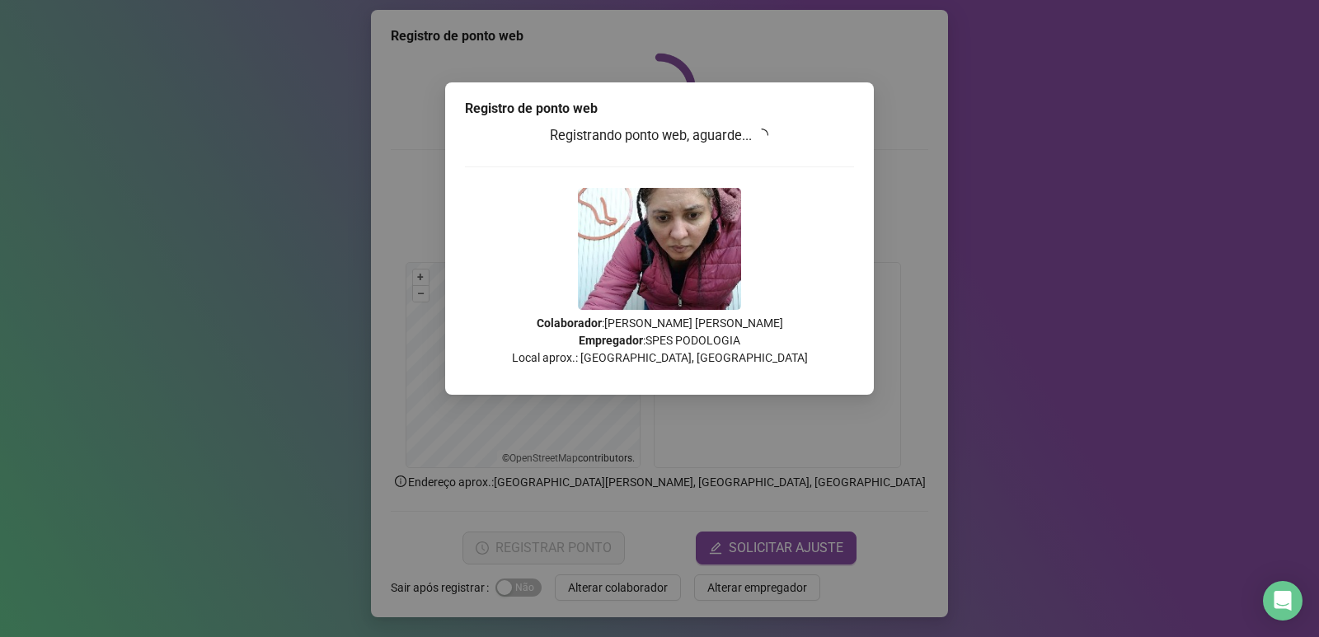  What do you see at coordinates (569, 323) in the screenshot?
I see `strong: Colaborador` at bounding box center [569, 323].